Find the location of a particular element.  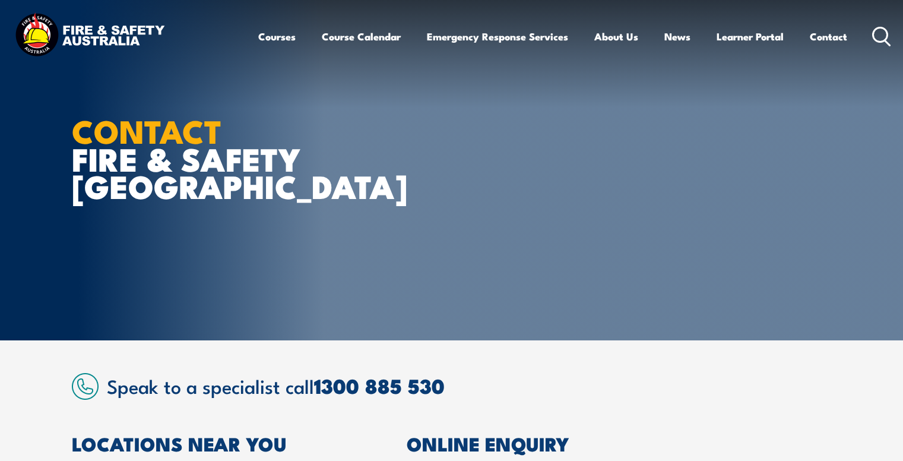

a: About Us is located at coordinates (616, 36).